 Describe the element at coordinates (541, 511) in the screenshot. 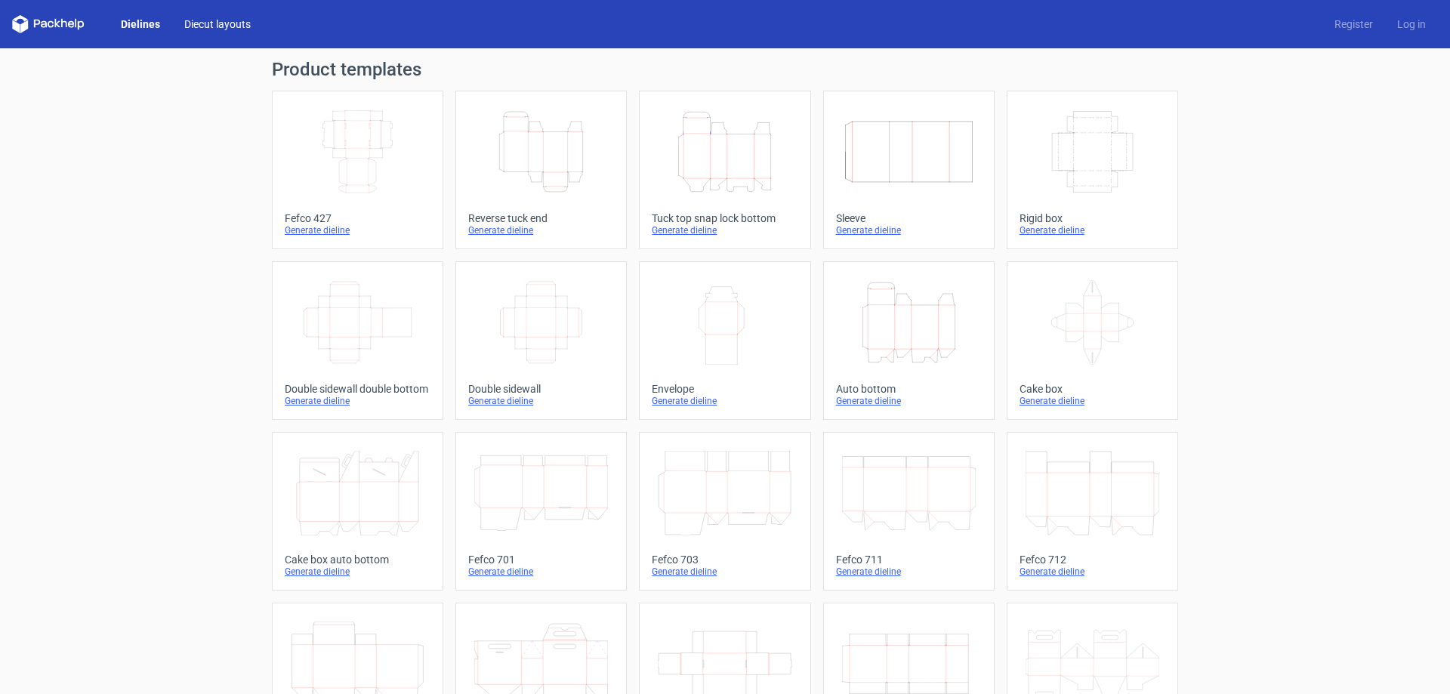

I see `a: Fefco 701Generate dieline` at that location.